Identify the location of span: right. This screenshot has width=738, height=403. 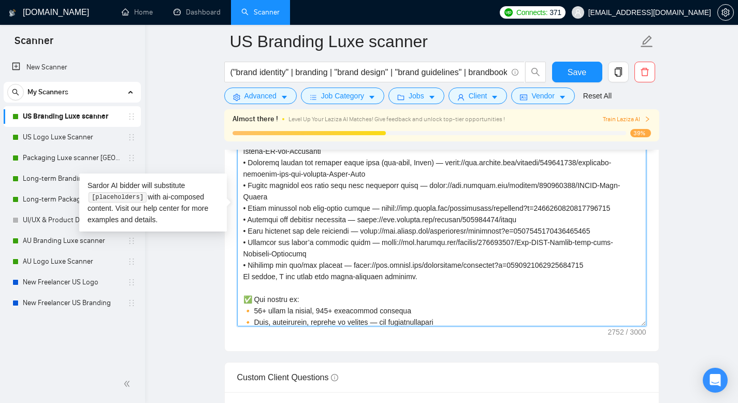
(647, 119).